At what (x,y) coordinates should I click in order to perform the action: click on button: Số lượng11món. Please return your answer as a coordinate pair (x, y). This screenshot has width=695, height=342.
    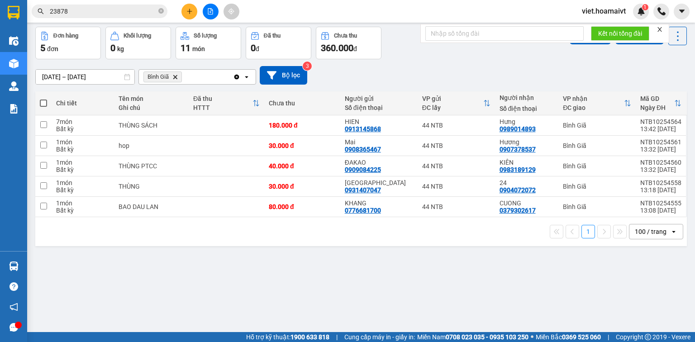
    Looking at the image, I should click on (208, 43).